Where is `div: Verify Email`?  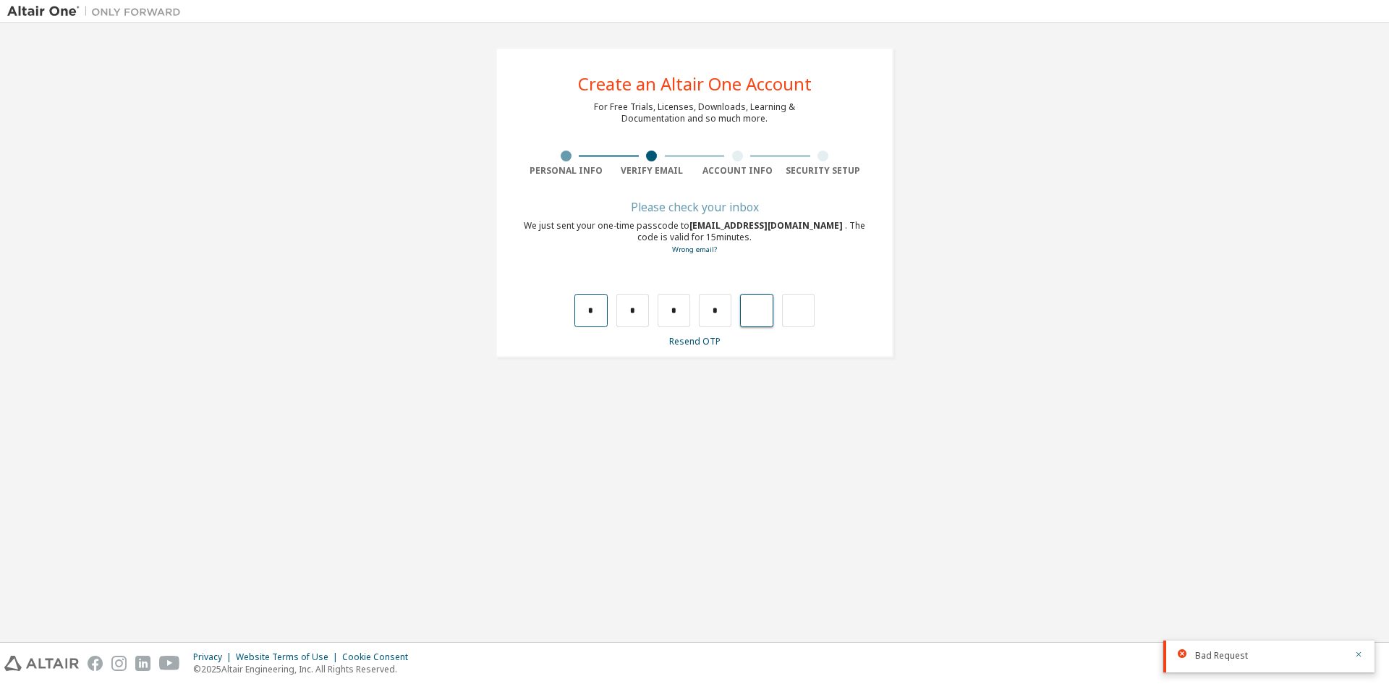 div: Verify Email is located at coordinates (652, 171).